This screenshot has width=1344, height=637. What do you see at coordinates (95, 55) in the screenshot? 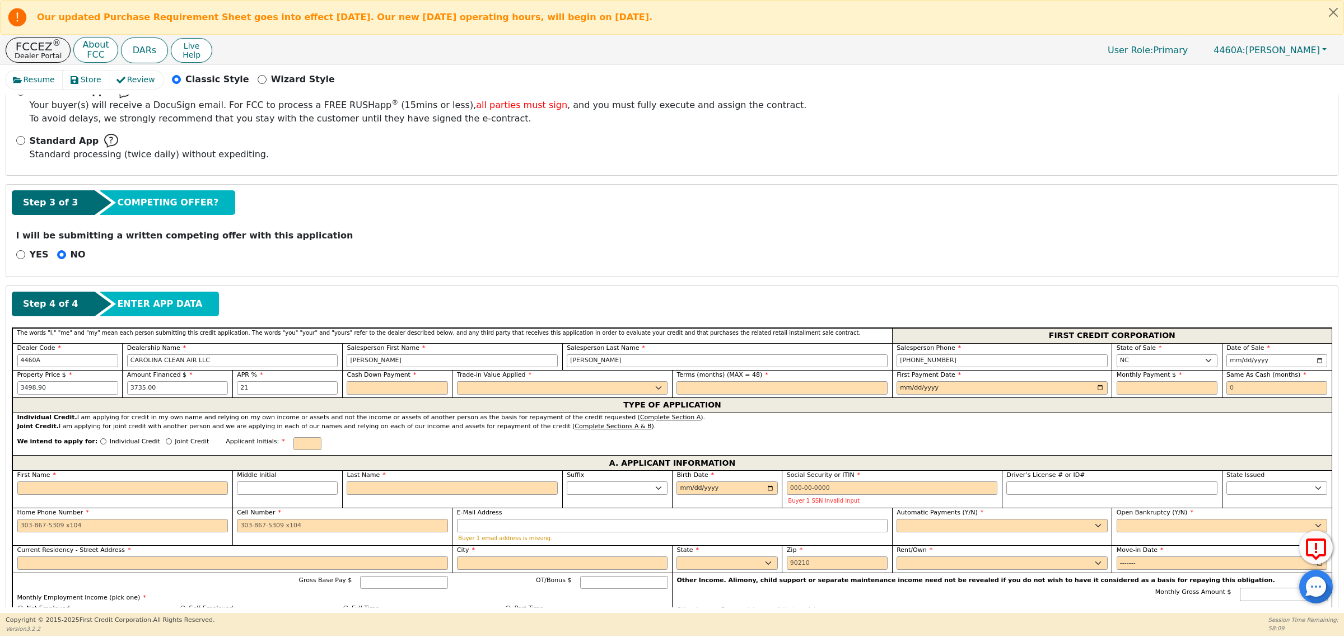
I see `p: FCC` at bounding box center [95, 55].